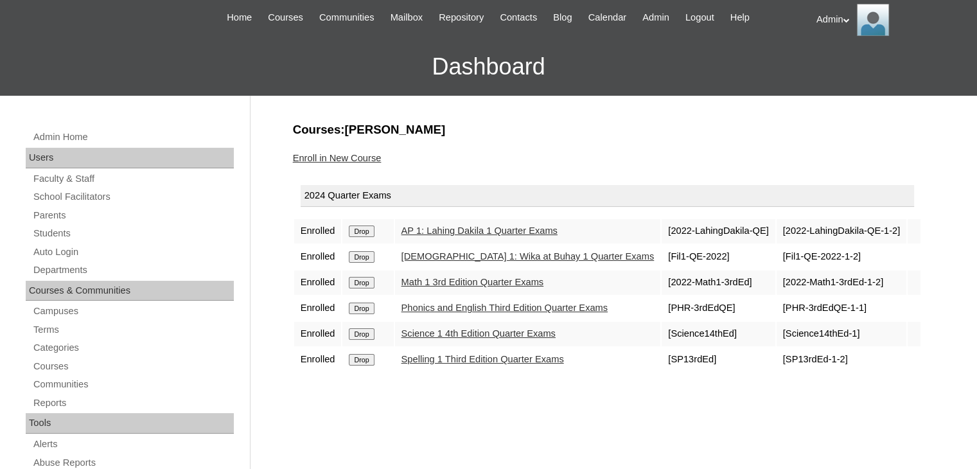 This screenshot has width=977, height=469. Describe the element at coordinates (718, 283) in the screenshot. I see `td: [2022-Math1-3rdEd]` at that location.